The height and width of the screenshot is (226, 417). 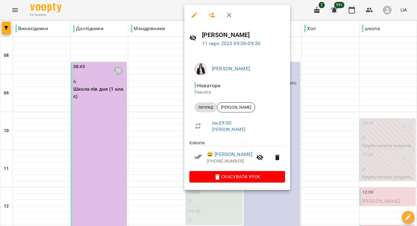 I want to click on a: 11 серп 2025 09:00-09:30, so click(x=231, y=43).